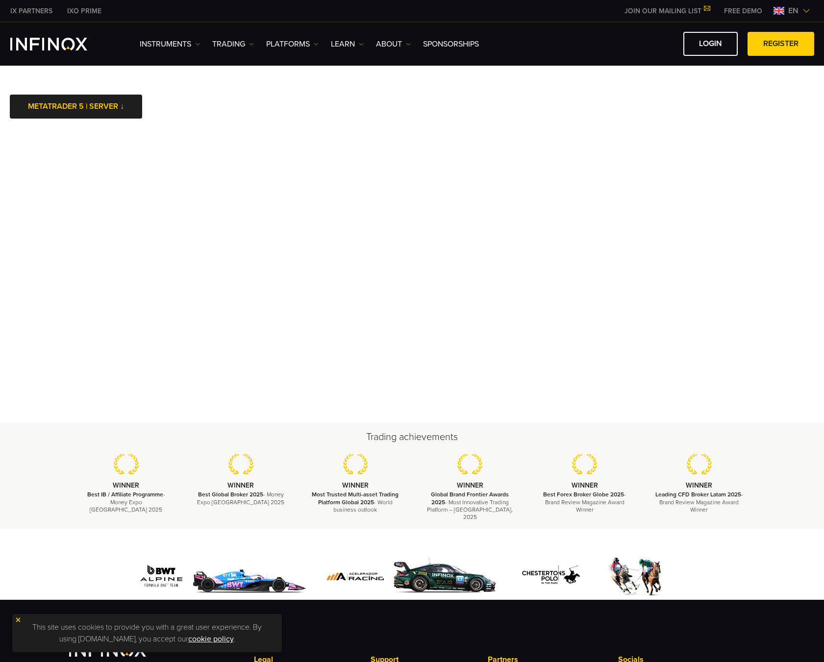 This screenshot has width=824, height=662. I want to click on strong: Leading CFD Broker Latam 2025, so click(698, 494).